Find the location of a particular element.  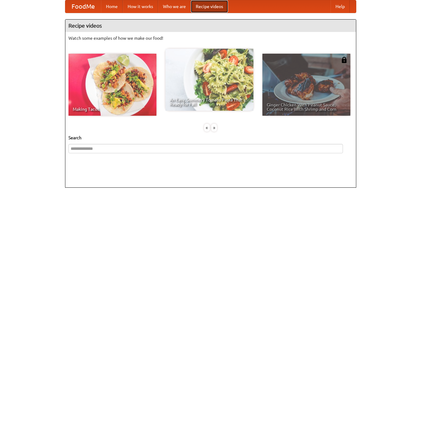

a: Home is located at coordinates (112, 7).